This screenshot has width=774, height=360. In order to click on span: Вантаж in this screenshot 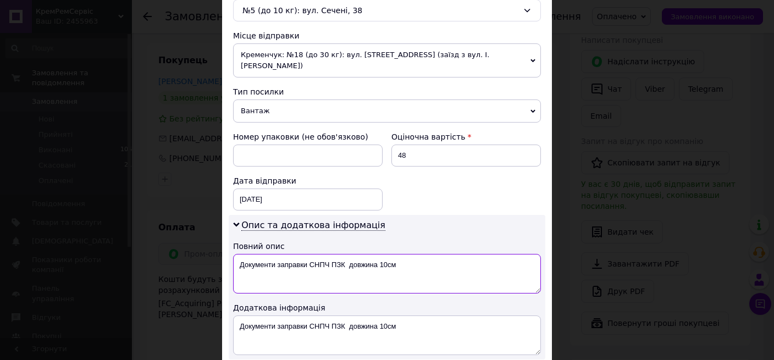, I will do `click(387, 111)`.